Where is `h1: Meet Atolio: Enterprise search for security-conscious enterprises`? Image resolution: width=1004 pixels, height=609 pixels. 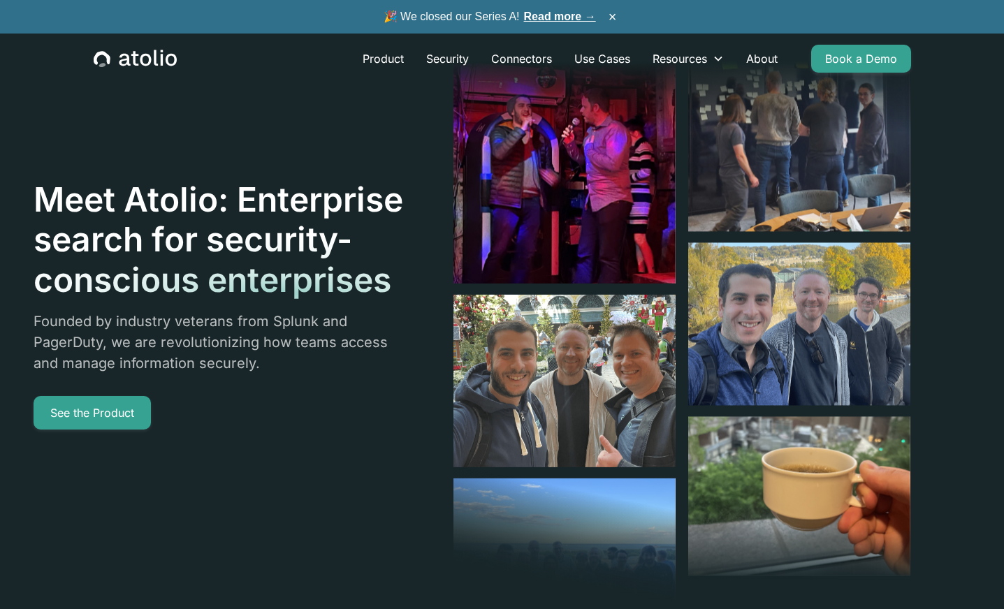
h1: Meet Atolio: Enterprise search for security-conscious enterprises is located at coordinates (219, 240).